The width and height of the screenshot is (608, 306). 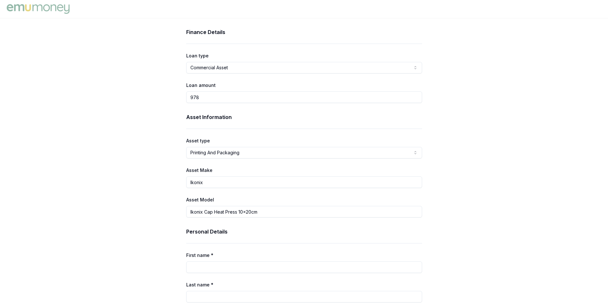 What do you see at coordinates (304, 117) in the screenshot?
I see `h3: Asset Information` at bounding box center [304, 117].